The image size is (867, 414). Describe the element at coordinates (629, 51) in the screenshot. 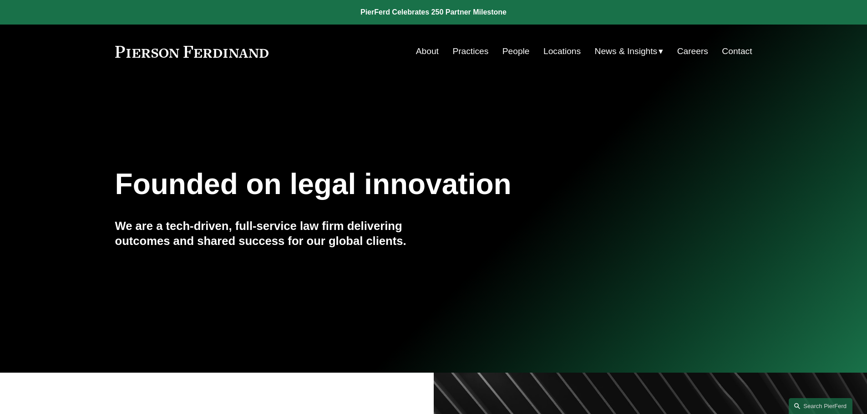

I see `a: folder dropdown` at that location.